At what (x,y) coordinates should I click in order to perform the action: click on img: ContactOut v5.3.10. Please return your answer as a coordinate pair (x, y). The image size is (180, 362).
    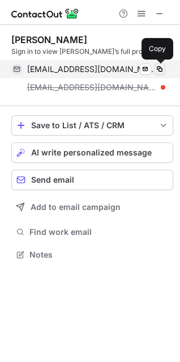
    Looking at the image, I should click on (45, 14).